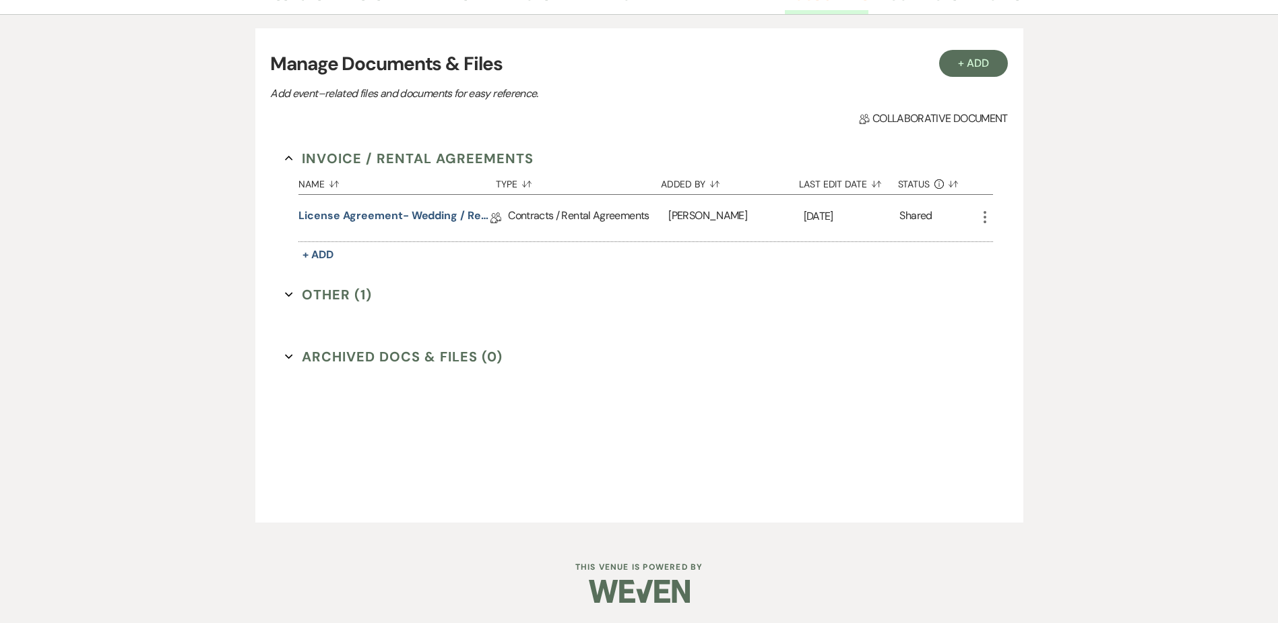  What do you see at coordinates (394, 357) in the screenshot?
I see `button: Archived Docs & Files (0)` at bounding box center [394, 357].